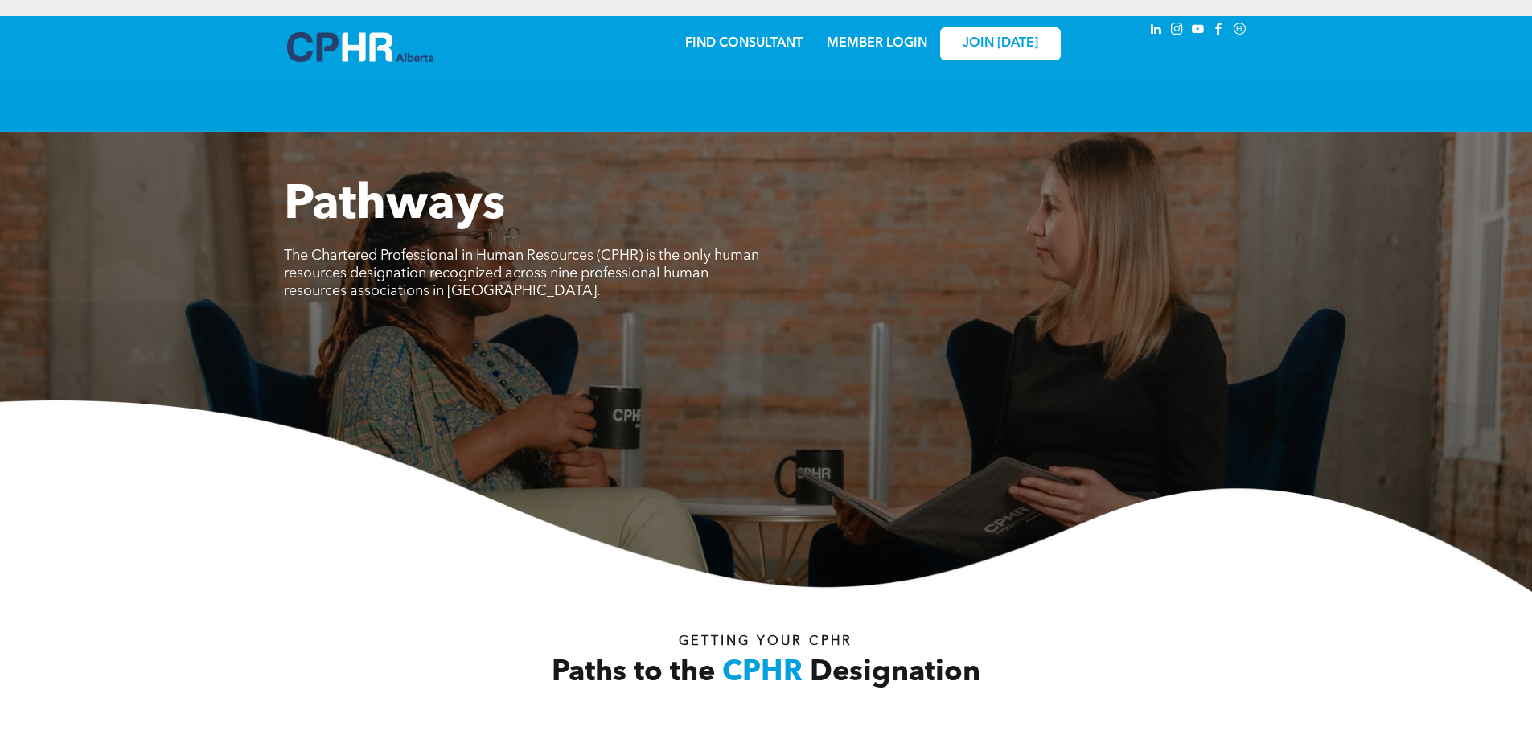  Describe the element at coordinates (895, 673) in the screenshot. I see `span: Designation` at that location.